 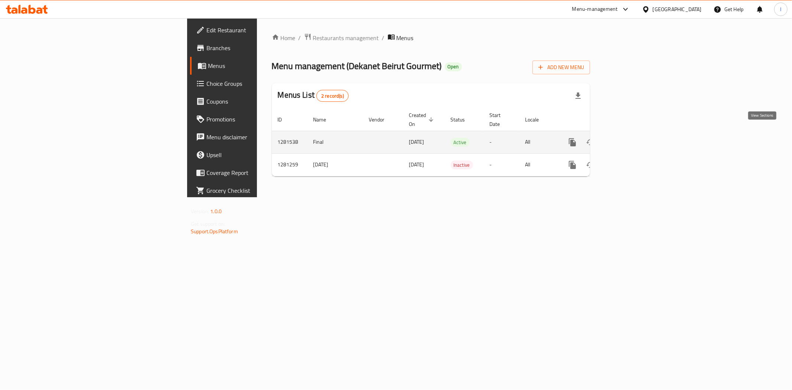 I want to click on span: I, so click(x=781, y=9).